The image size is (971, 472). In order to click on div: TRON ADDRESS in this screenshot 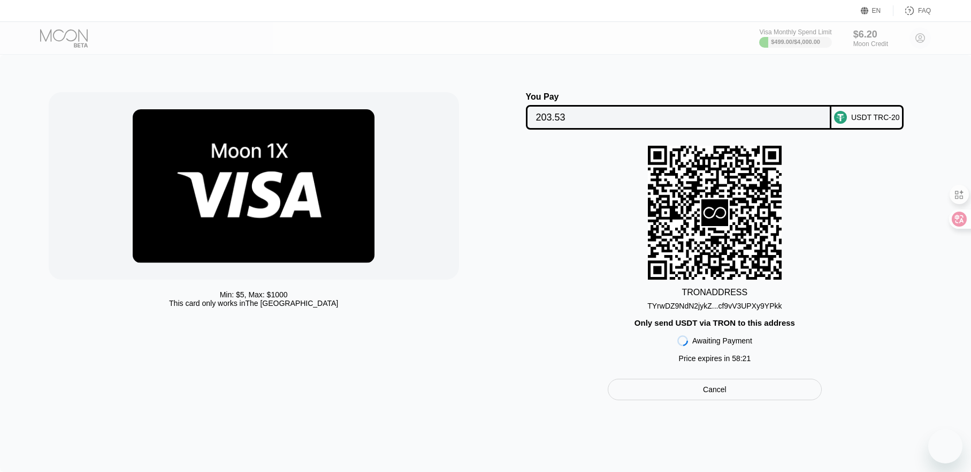, I will do `click(715, 292)`.